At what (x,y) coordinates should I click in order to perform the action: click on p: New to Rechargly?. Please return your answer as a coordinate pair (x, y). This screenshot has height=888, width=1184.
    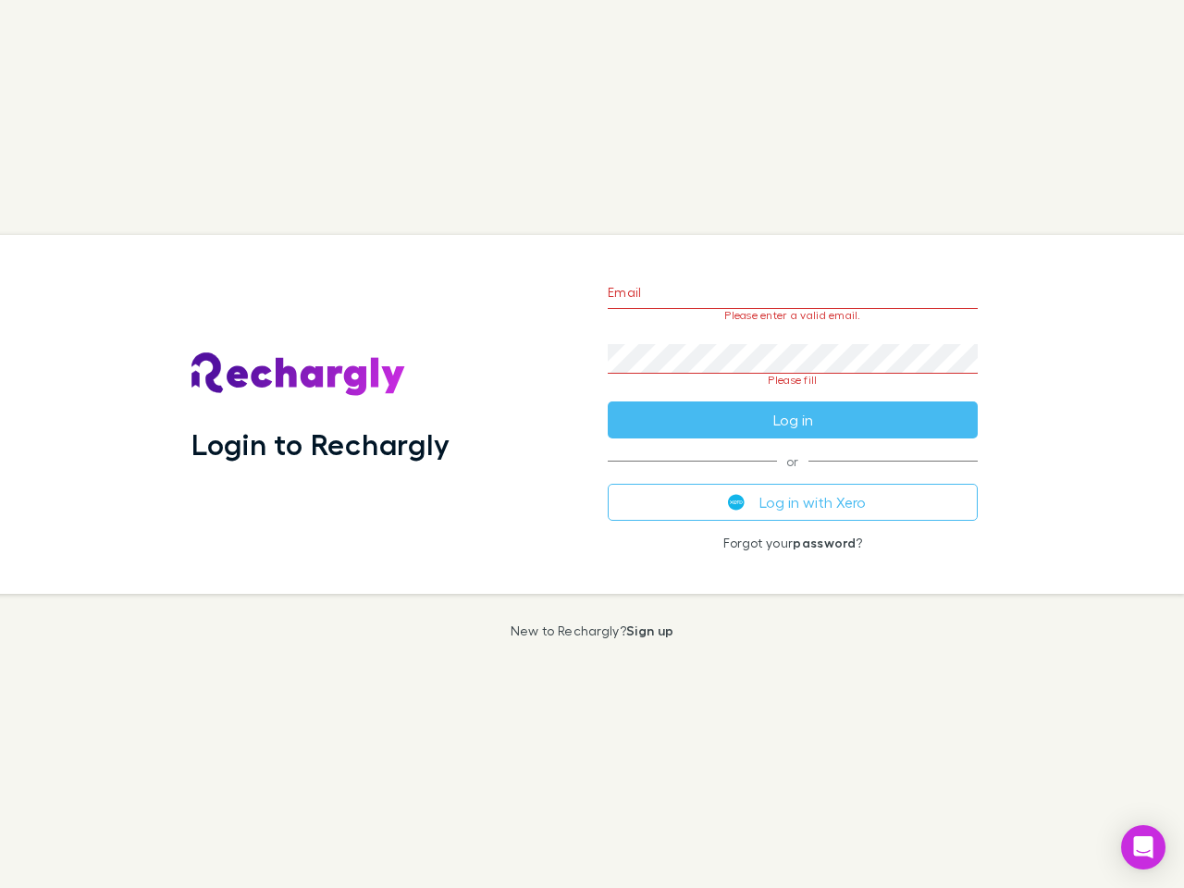
    Looking at the image, I should click on (592, 631).